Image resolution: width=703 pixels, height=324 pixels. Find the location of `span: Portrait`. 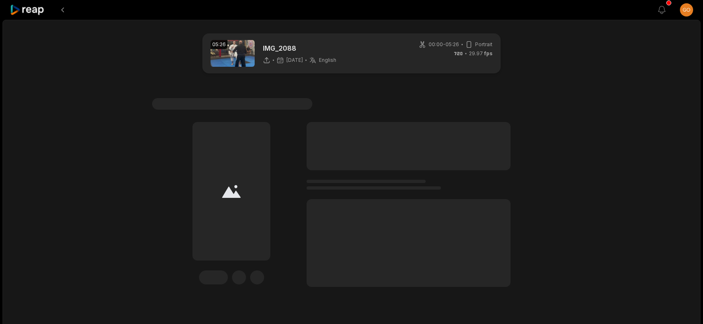

span: Portrait is located at coordinates (484, 44).